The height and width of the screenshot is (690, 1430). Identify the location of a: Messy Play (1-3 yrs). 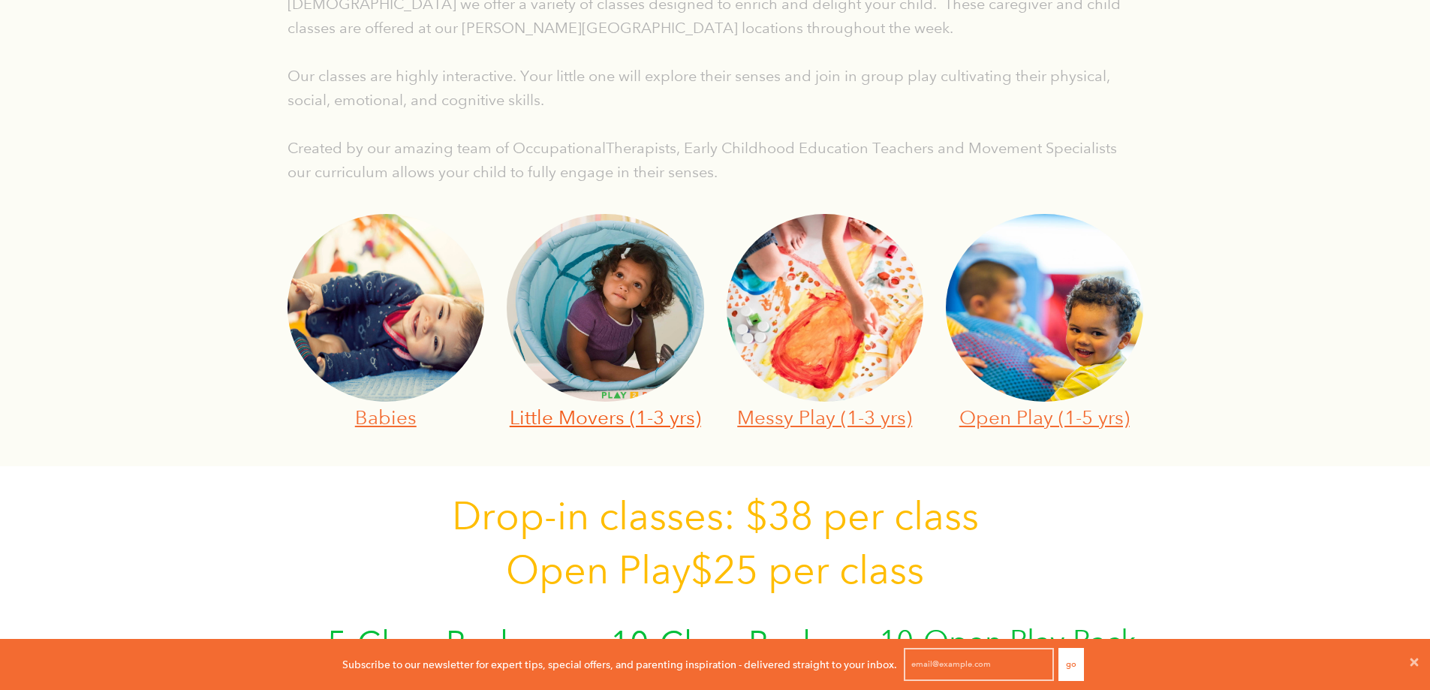
(824, 417).